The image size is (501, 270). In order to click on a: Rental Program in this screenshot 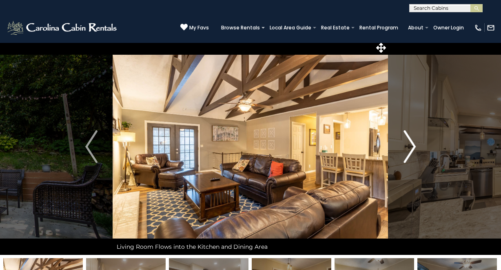, I will do `click(378, 28)`.